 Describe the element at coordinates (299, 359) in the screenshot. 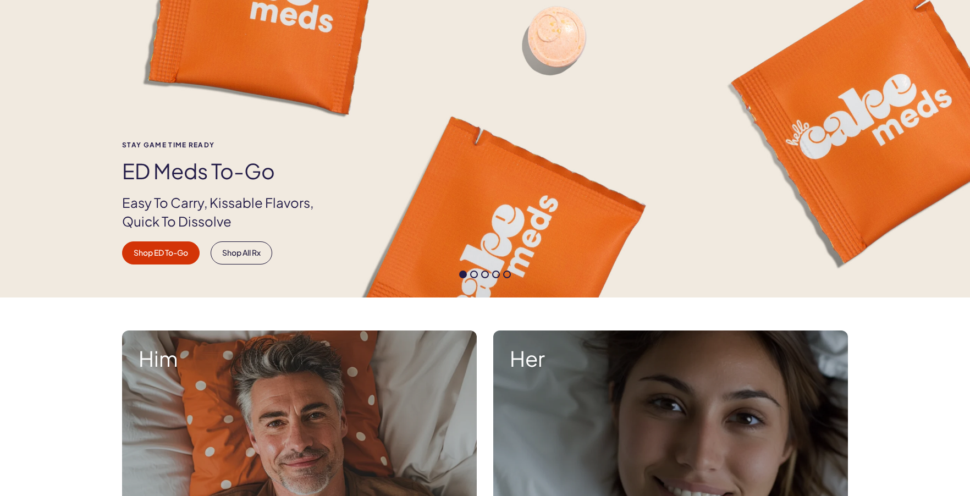

I see `strong: Him` at that location.